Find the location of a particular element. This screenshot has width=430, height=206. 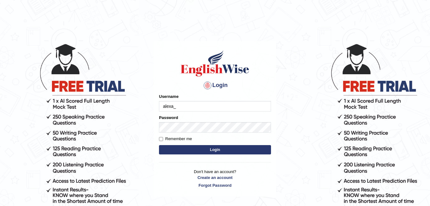

img: Logo of English Wise sign in for intelligent practice with AI is located at coordinates (215, 64).